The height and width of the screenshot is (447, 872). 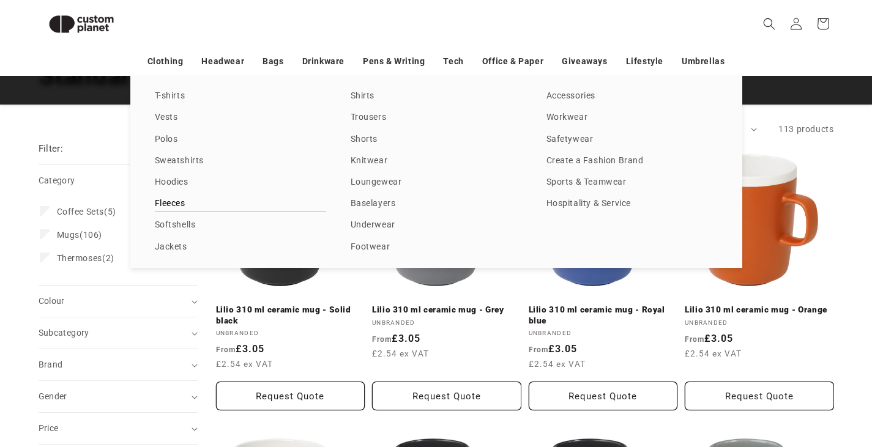 What do you see at coordinates (81, 24) in the screenshot?
I see `img: Custom Planet` at bounding box center [81, 24].